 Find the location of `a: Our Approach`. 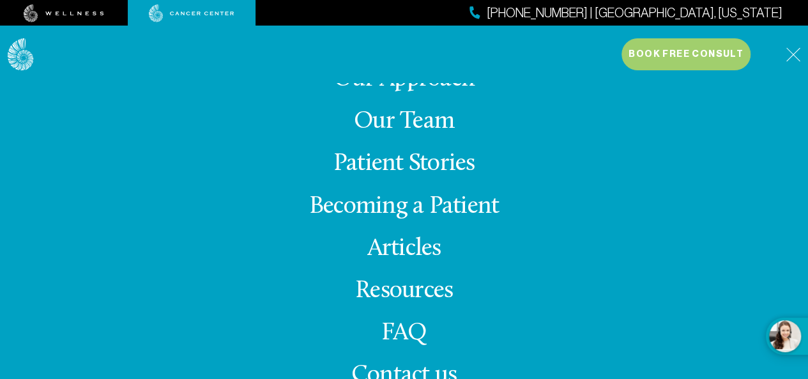

a: Our Approach is located at coordinates (404, 79).